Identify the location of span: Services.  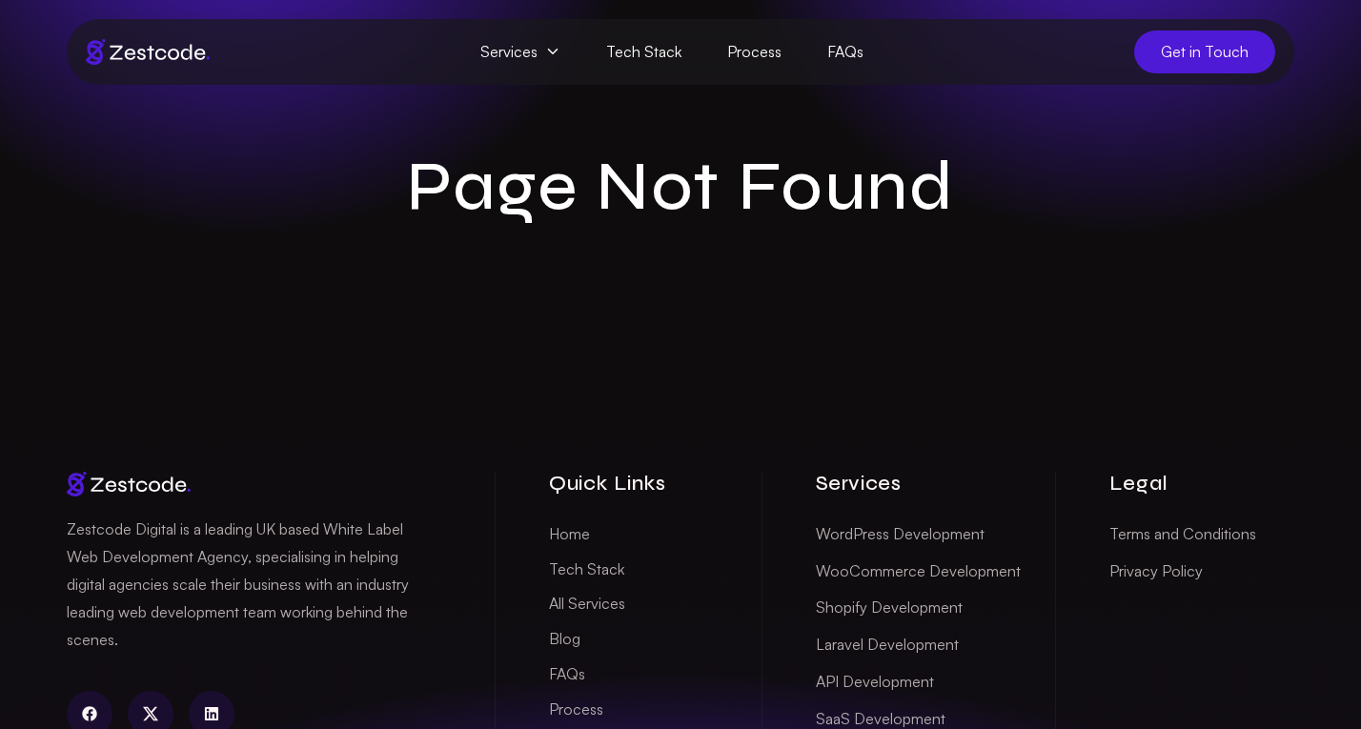
(520, 51).